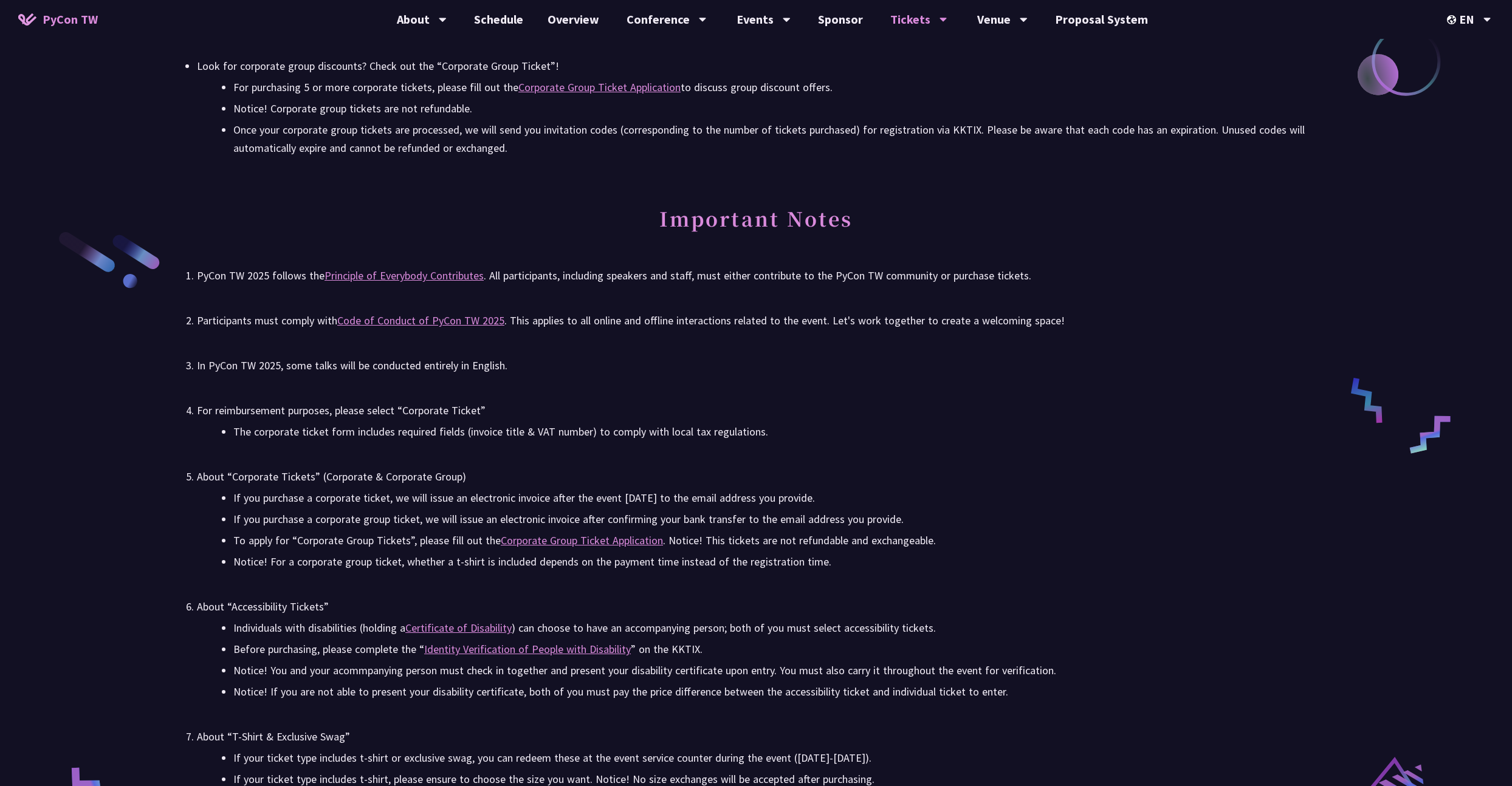 This screenshot has height=786, width=1512. What do you see at coordinates (756, 228) in the screenshot?
I see `h2: Important Notes` at bounding box center [756, 228].